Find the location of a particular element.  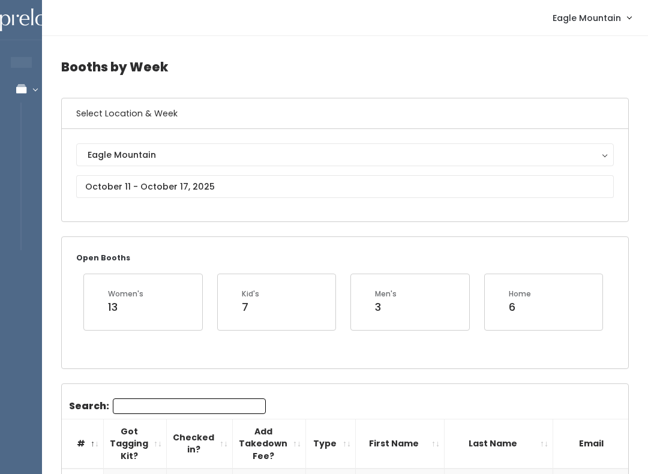

a: Eagle Mountain is located at coordinates (591, 17).